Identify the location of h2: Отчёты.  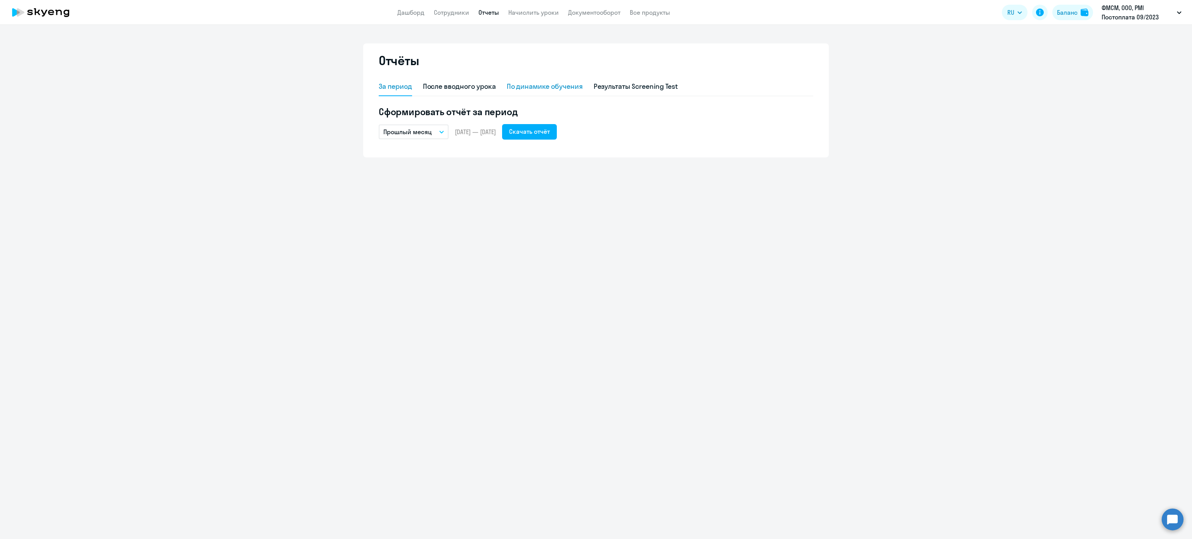
(399, 61).